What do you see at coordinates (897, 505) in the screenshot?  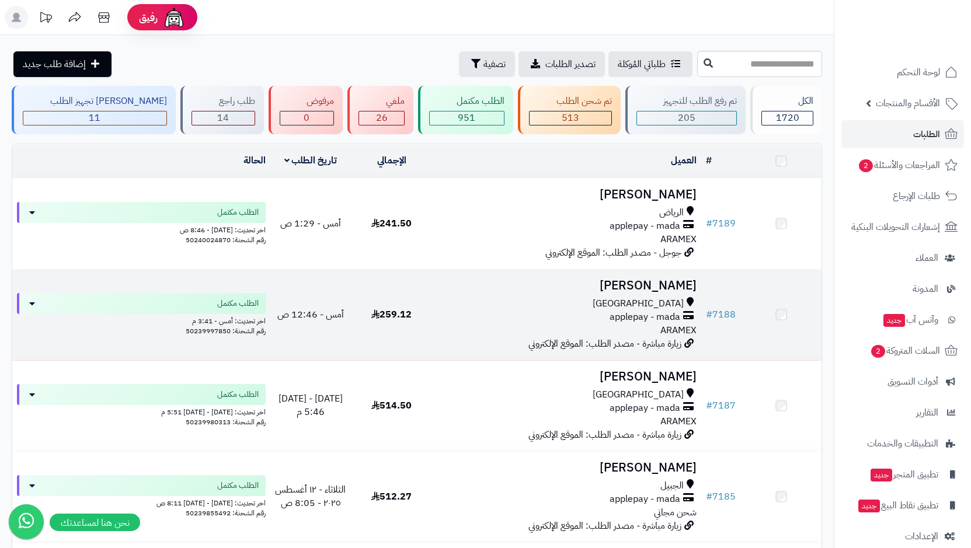 I see `span: تطبيق نقاط البيع` at bounding box center [897, 505].